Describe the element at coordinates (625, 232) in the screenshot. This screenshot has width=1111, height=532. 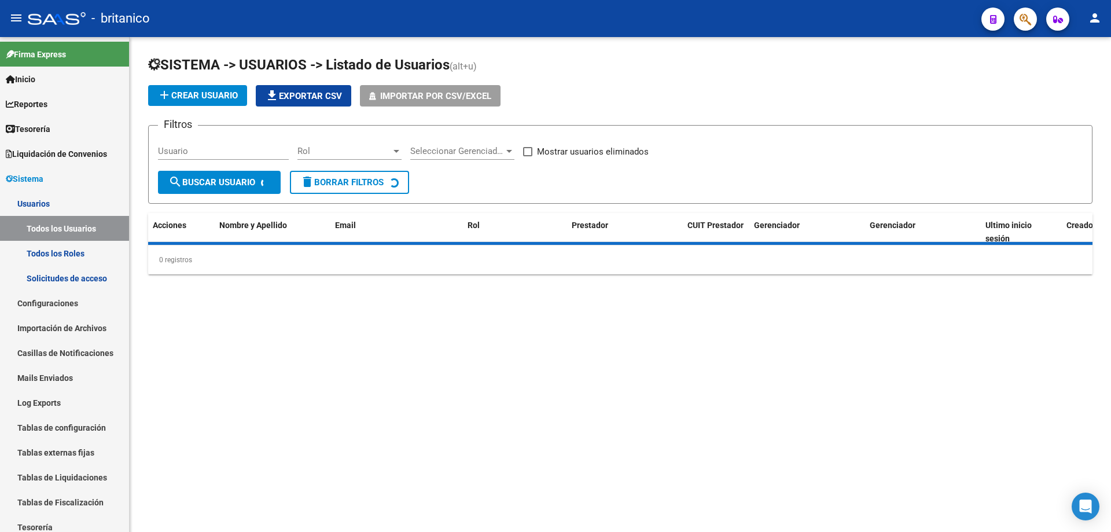
I see `datatable-header-cell: Prestador` at that location.